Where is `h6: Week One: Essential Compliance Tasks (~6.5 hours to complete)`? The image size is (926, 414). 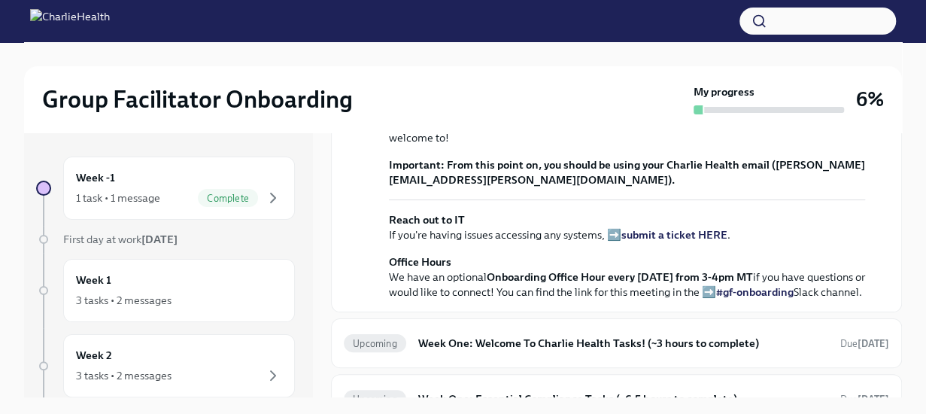
h6: Week One: Essential Compliance Tasks (~6.5 hours to complete) is located at coordinates (623, 399).